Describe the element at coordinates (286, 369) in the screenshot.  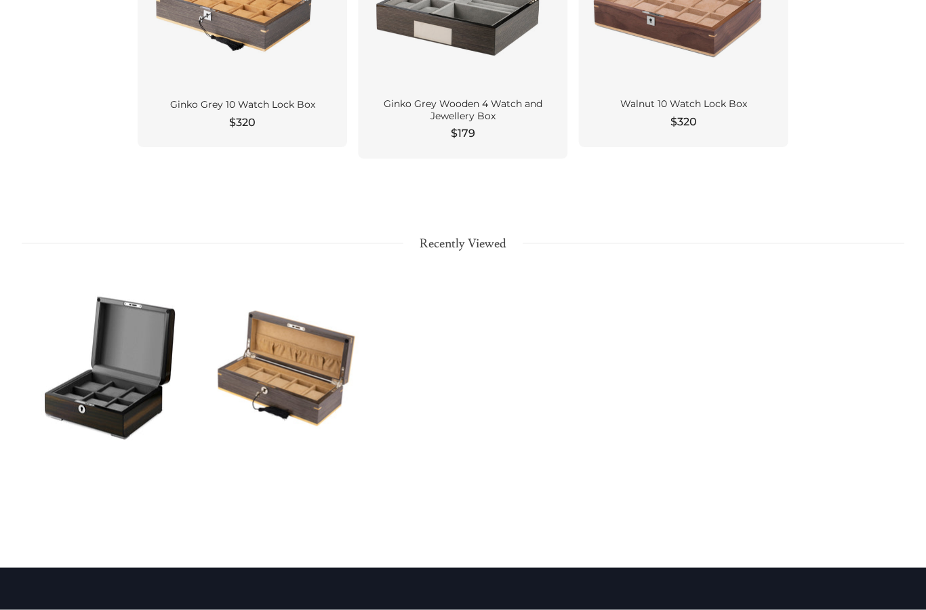
I see `a: Ginko Grey 5 Watch Lock Box` at that location.